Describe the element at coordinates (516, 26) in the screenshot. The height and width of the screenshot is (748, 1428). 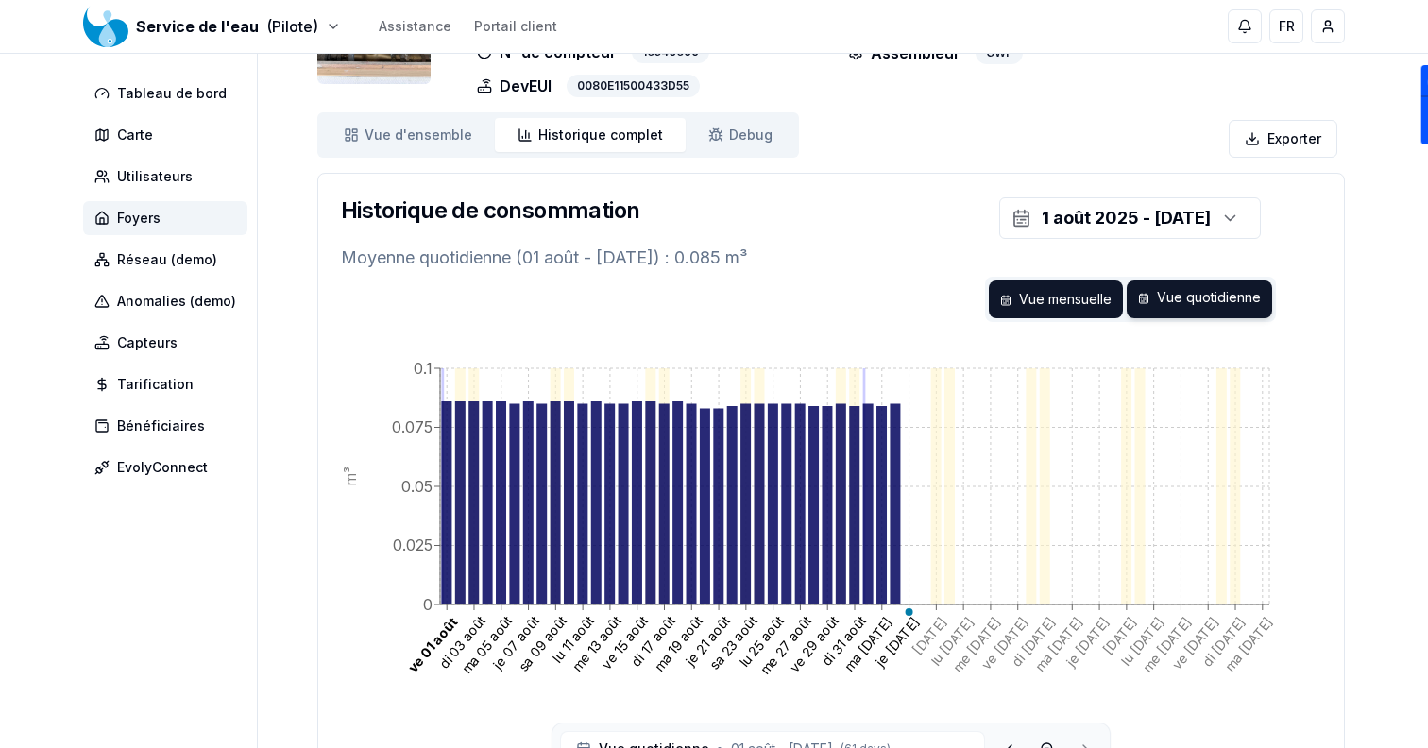
I see `a: Portail client` at that location.